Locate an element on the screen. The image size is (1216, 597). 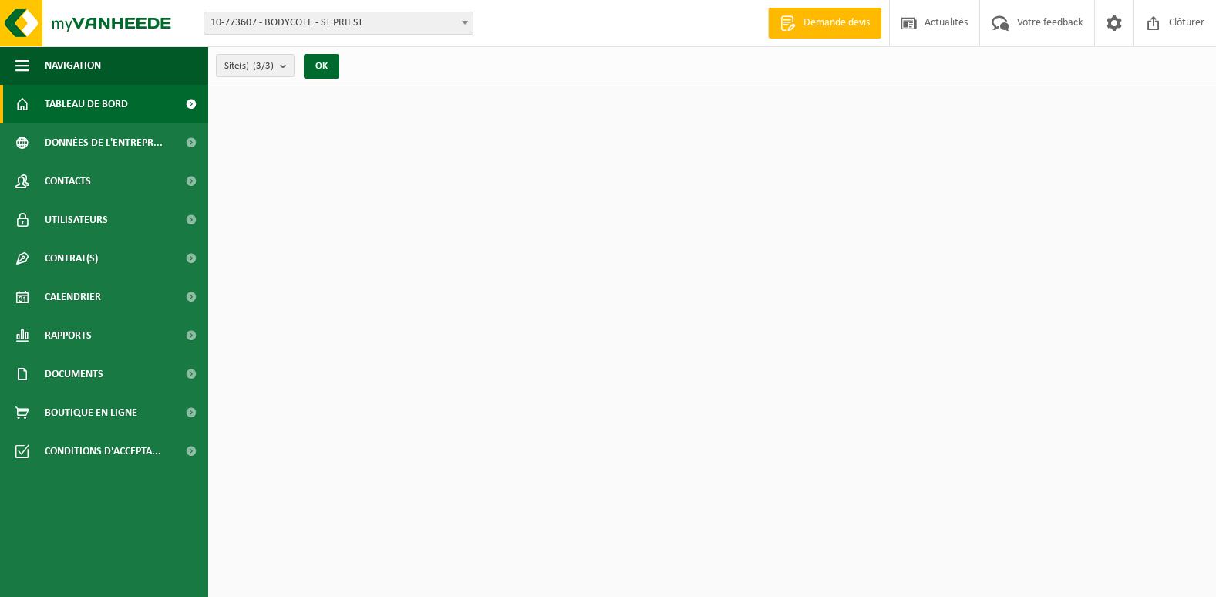
span: Tableau de bord is located at coordinates (86, 104).